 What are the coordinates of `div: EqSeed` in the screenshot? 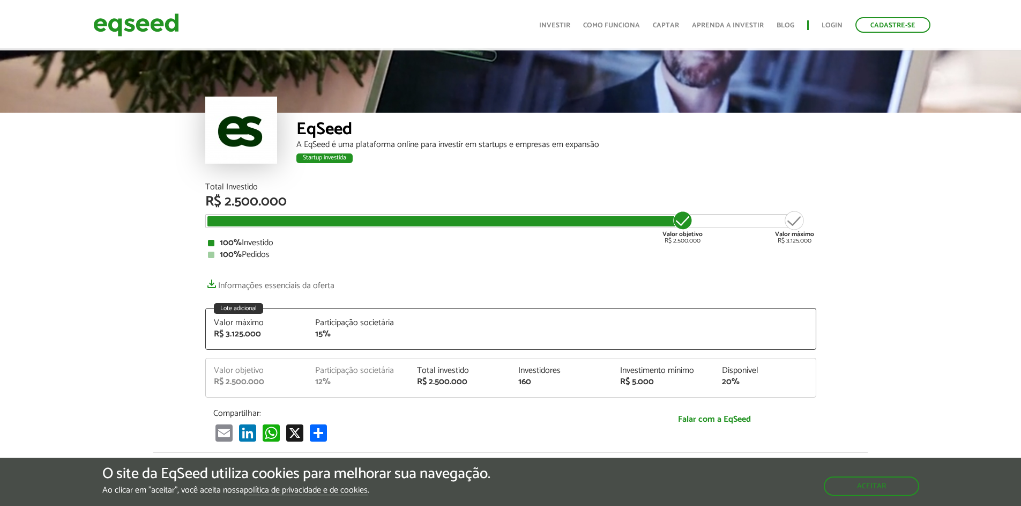 It's located at (557, 130).